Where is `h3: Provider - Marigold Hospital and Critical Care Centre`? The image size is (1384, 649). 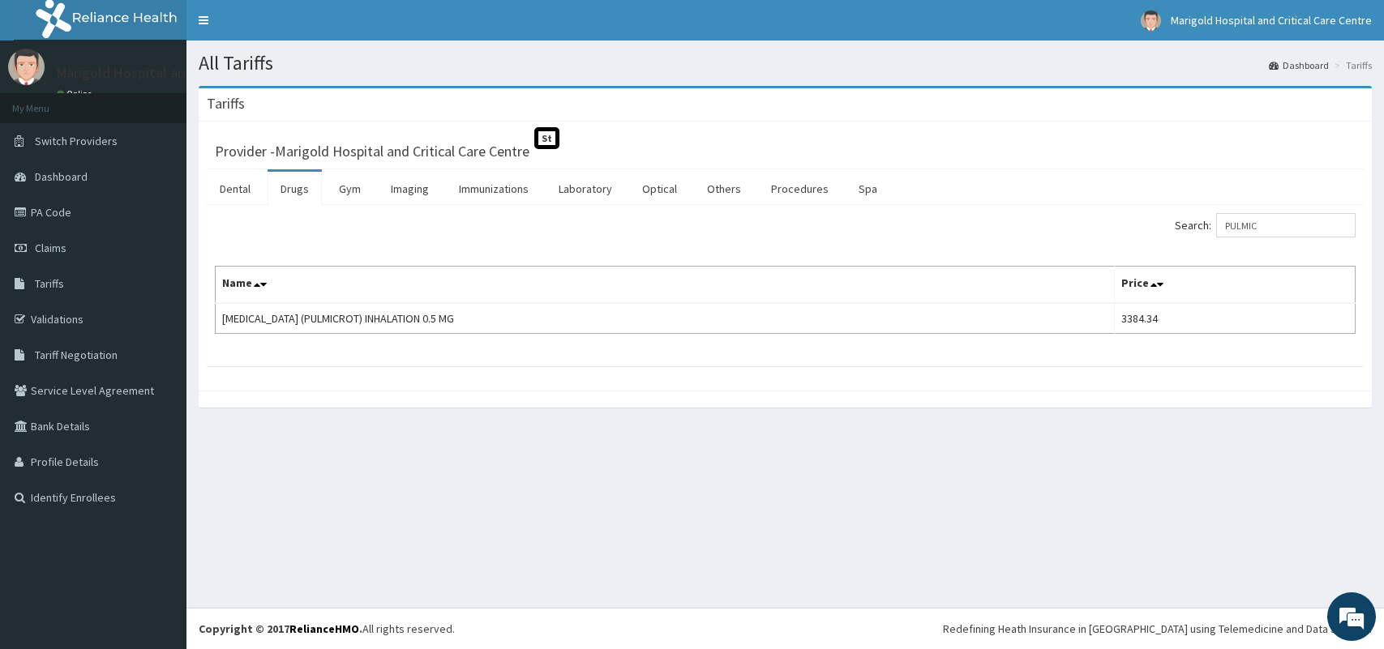
h3: Provider - Marigold Hospital and Critical Care Centre is located at coordinates (372, 152).